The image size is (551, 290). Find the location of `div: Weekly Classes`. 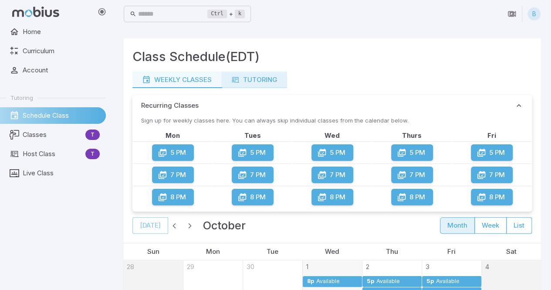

div: Weekly Classes is located at coordinates (177, 80).